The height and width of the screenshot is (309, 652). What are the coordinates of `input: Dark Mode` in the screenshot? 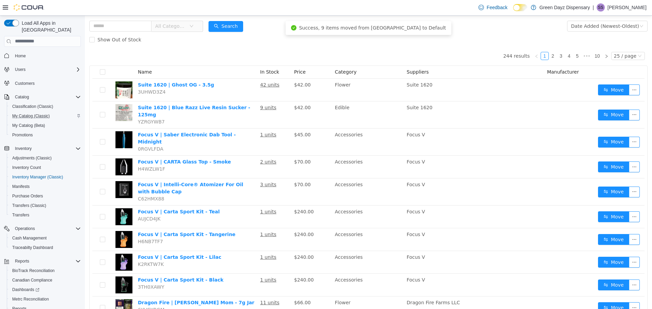 It's located at (520, 7).